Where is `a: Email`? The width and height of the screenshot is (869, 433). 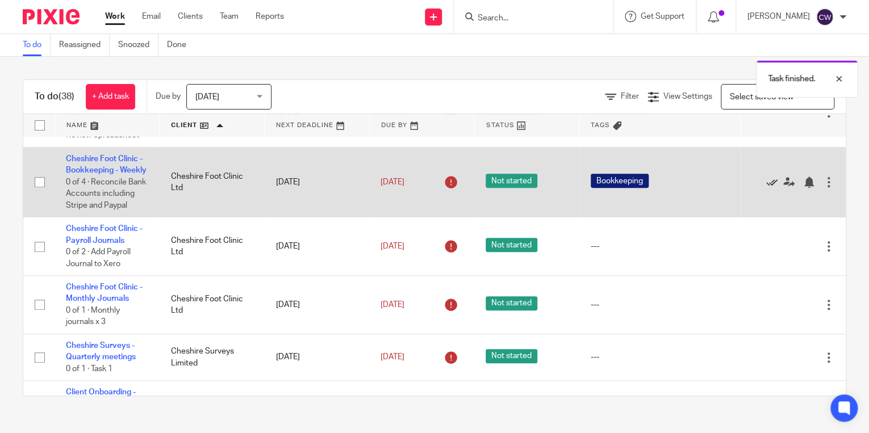
a: Email is located at coordinates (151, 16).